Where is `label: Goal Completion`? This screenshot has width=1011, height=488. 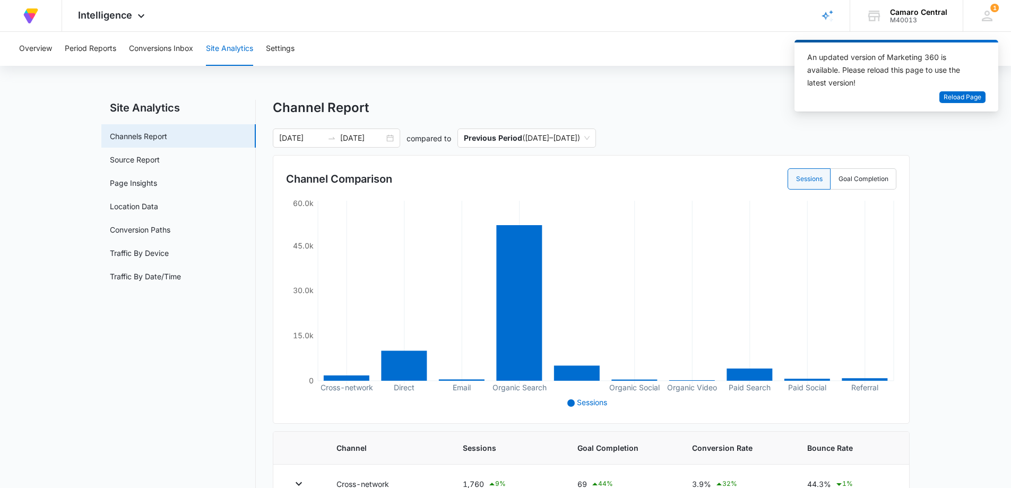 label: Goal Completion is located at coordinates (864, 179).